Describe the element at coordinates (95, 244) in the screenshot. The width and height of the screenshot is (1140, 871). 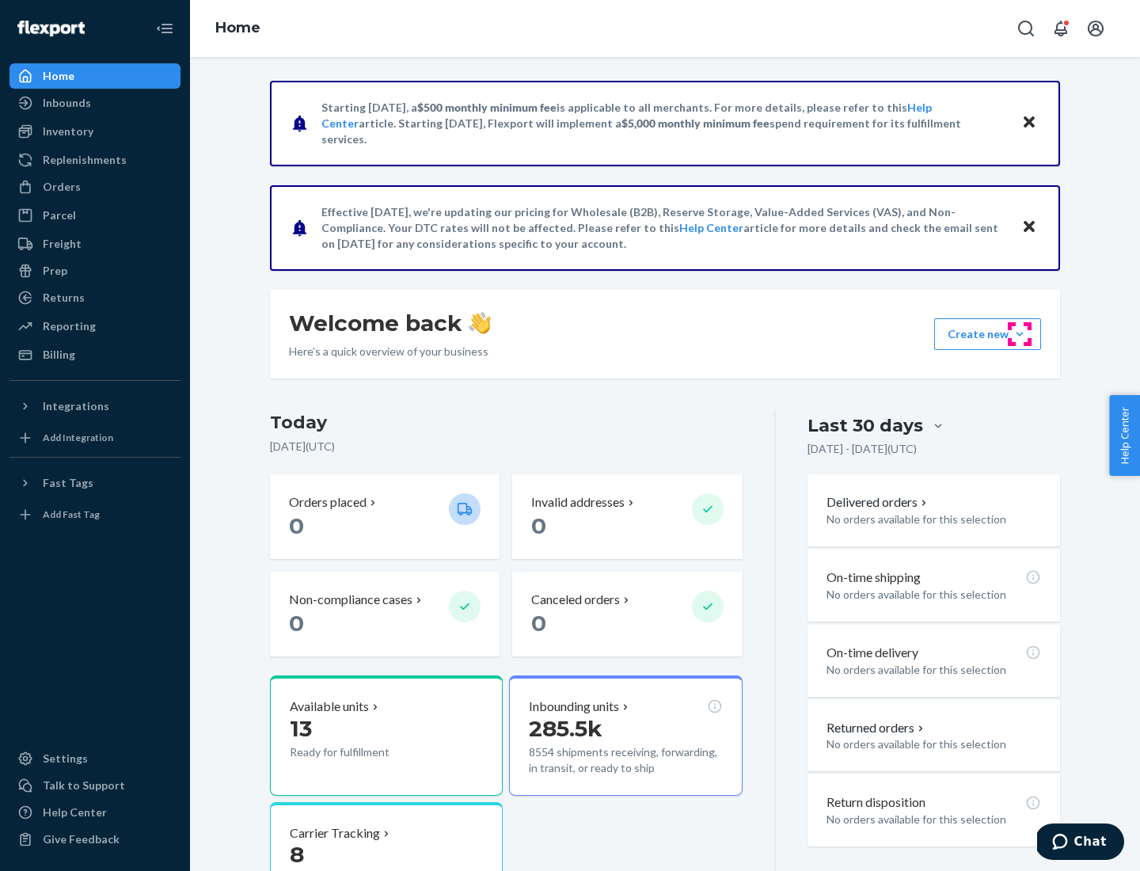
I see `a: Freight` at that location.